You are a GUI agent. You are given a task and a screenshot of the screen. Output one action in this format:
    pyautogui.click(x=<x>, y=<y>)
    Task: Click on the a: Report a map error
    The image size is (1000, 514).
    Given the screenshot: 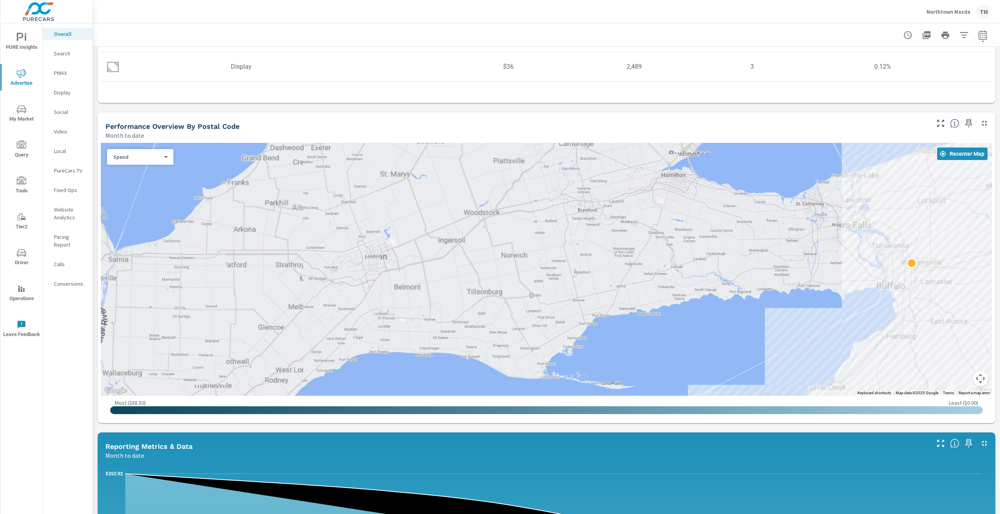 What is the action you would take?
    pyautogui.click(x=974, y=393)
    